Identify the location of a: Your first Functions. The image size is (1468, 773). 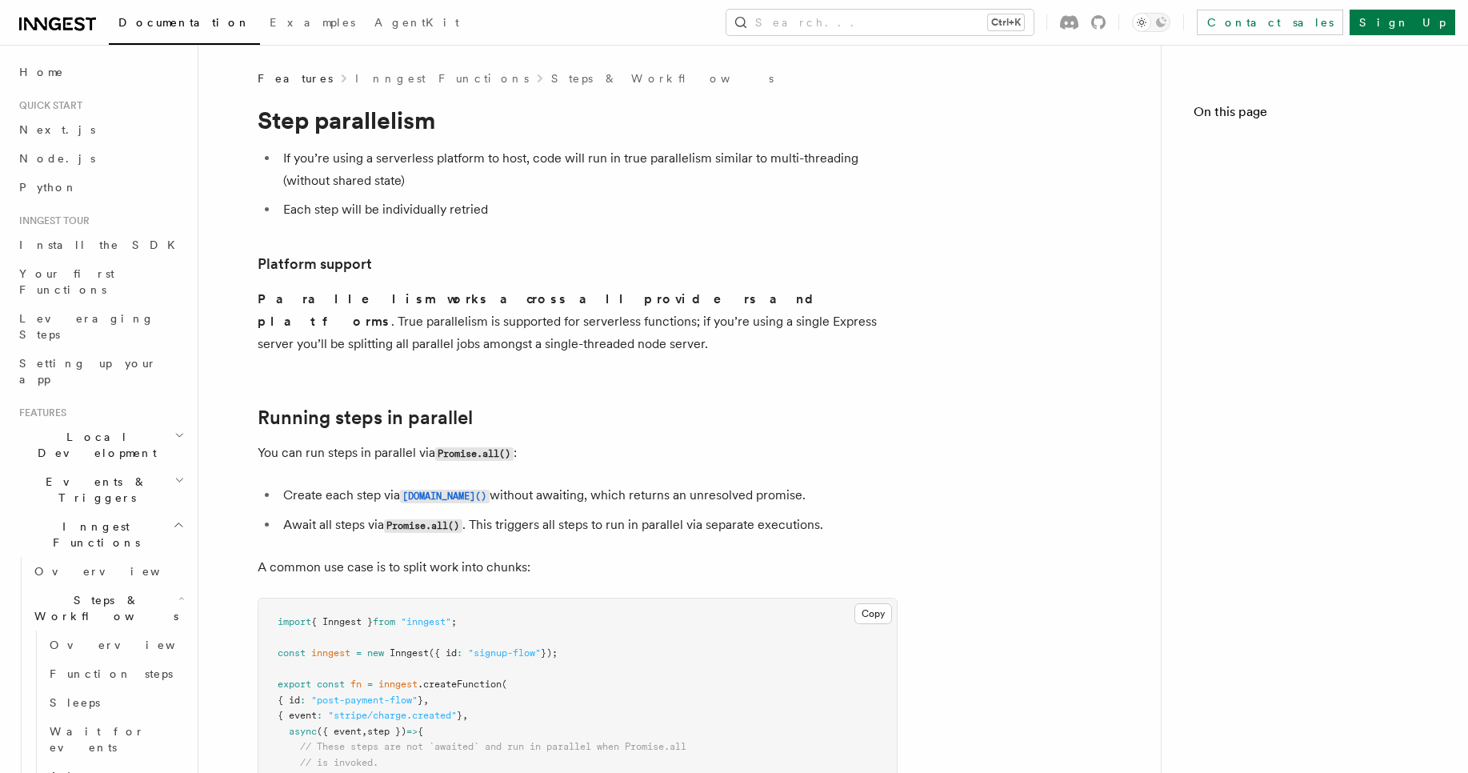
(100, 282).